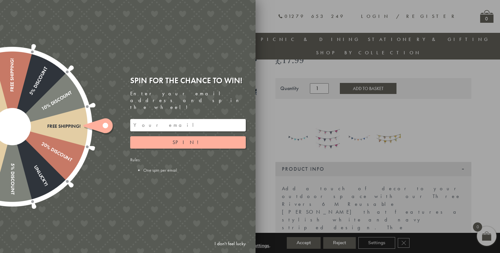  What do you see at coordinates (230, 244) in the screenshot?
I see `a: I don't feel lucky` at bounding box center [230, 244].